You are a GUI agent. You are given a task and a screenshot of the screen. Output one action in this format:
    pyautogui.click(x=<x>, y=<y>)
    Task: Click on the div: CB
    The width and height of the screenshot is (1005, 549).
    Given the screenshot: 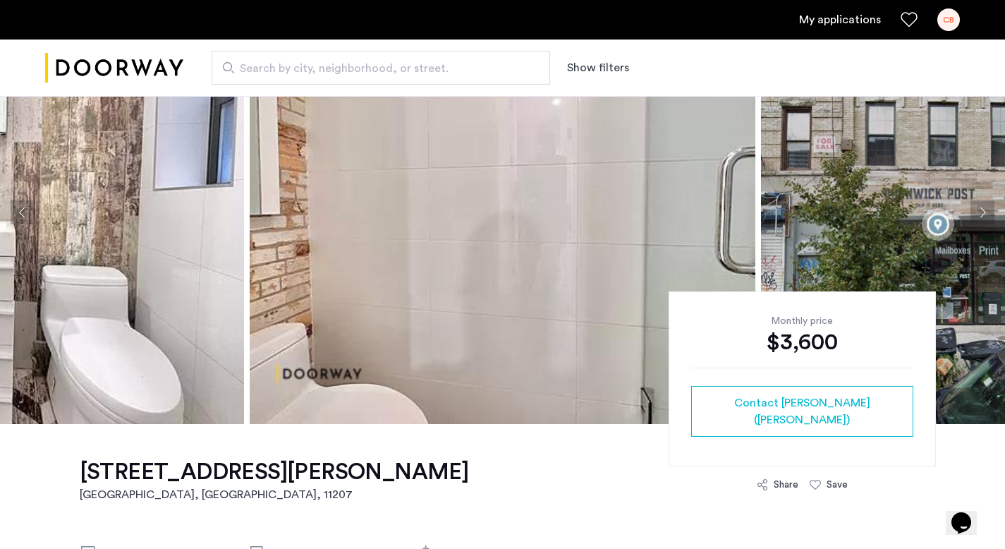 What is the action you would take?
    pyautogui.click(x=949, y=20)
    